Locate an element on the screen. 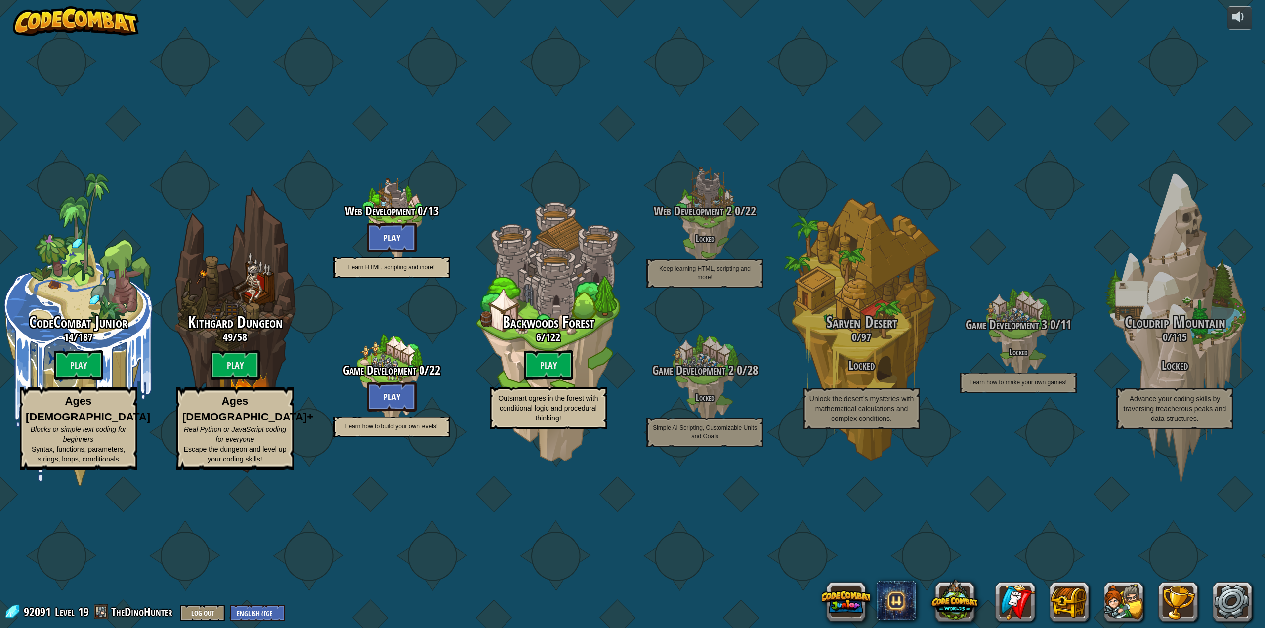 The width and height of the screenshot is (1265, 628). span: Game Development 3 is located at coordinates (1006, 325).